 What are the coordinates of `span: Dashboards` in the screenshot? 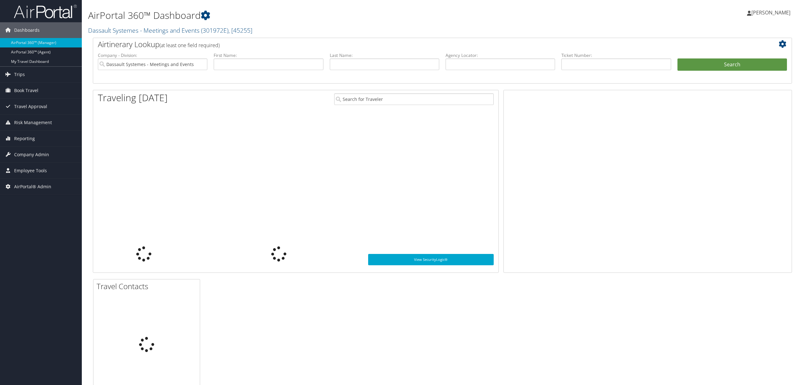 It's located at (27, 30).